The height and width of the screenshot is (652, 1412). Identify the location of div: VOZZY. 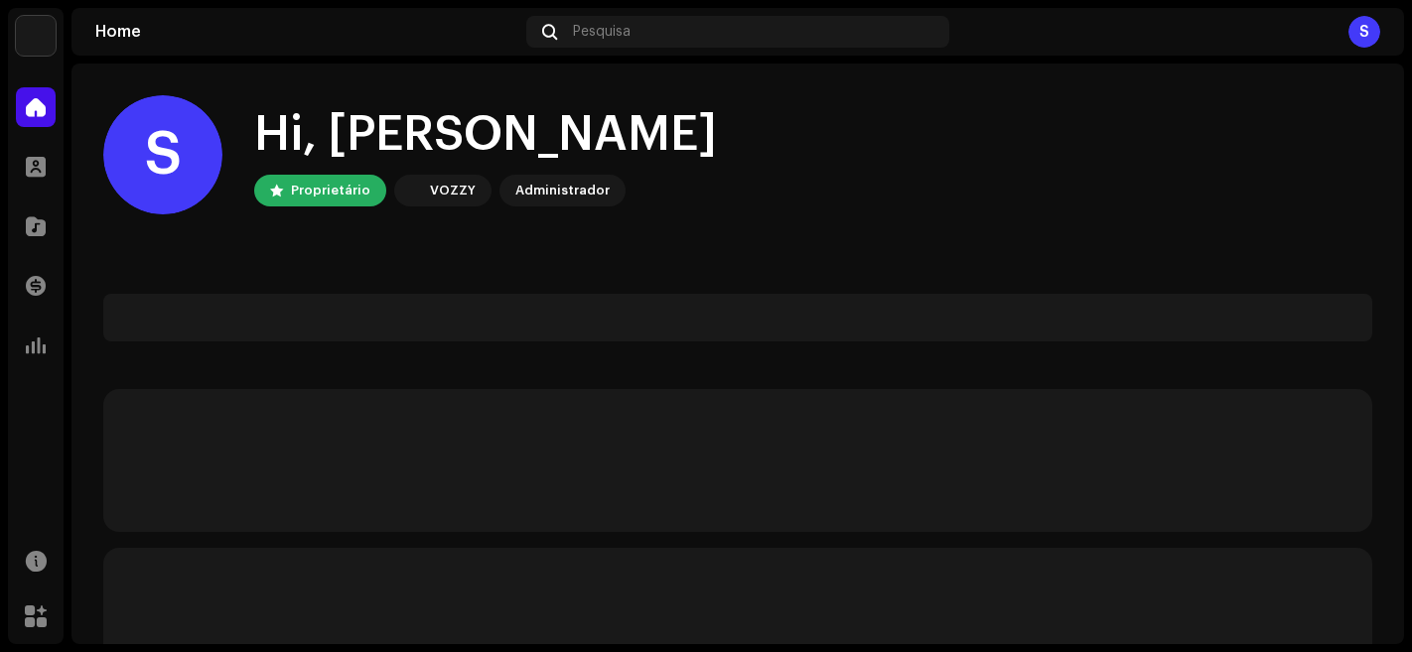
(453, 191).